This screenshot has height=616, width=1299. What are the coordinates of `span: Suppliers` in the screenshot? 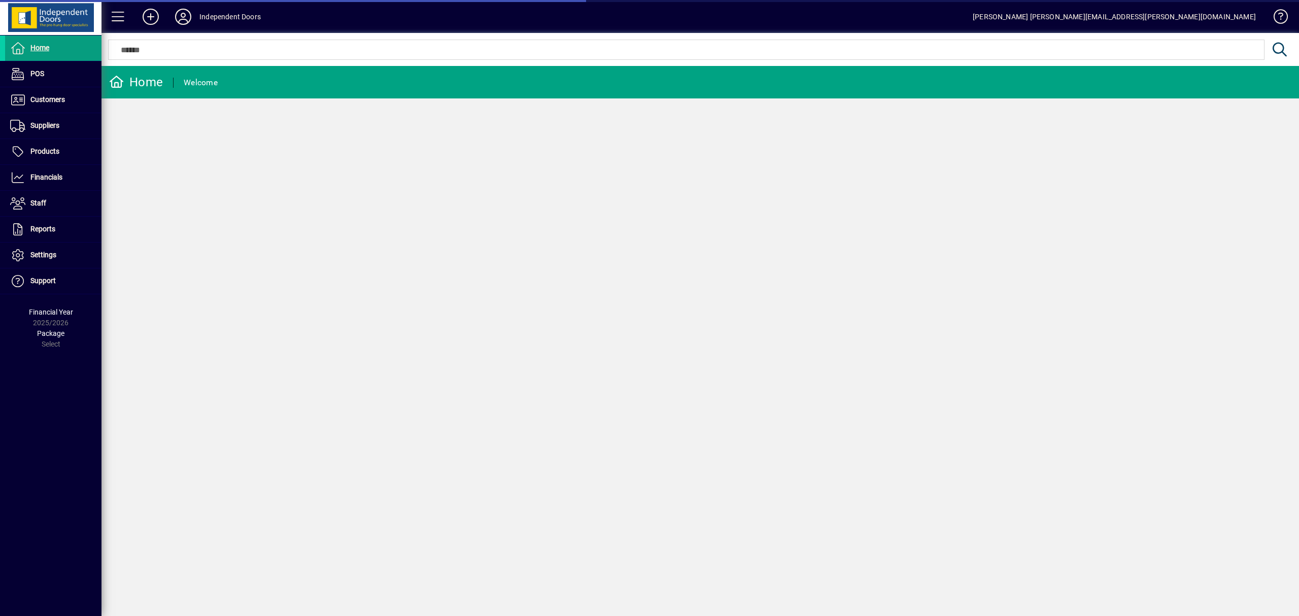 It's located at (45, 125).